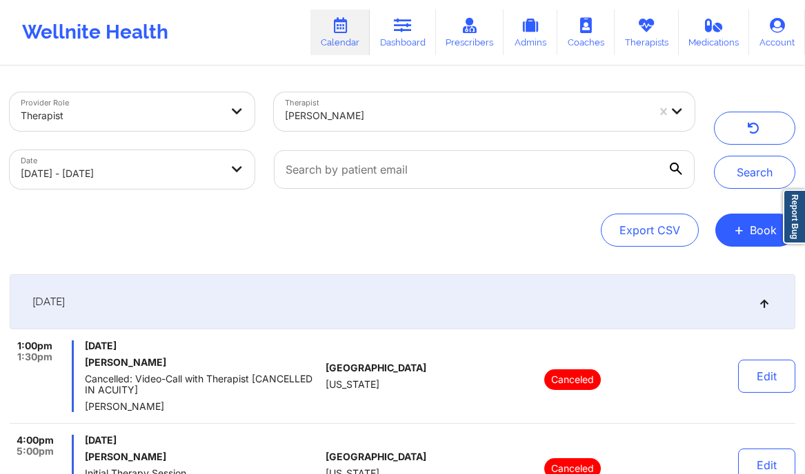  Describe the element at coordinates (34, 346) in the screenshot. I see `span: 1:00pm` at that location.